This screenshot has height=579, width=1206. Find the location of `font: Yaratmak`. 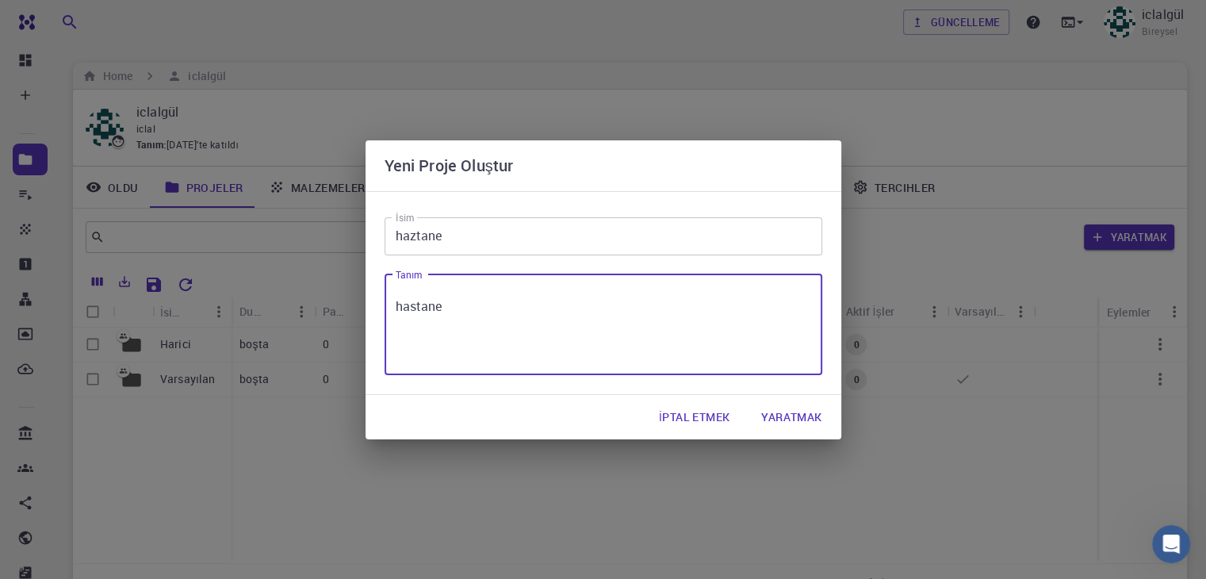

font: Yaratmak is located at coordinates (791, 416).